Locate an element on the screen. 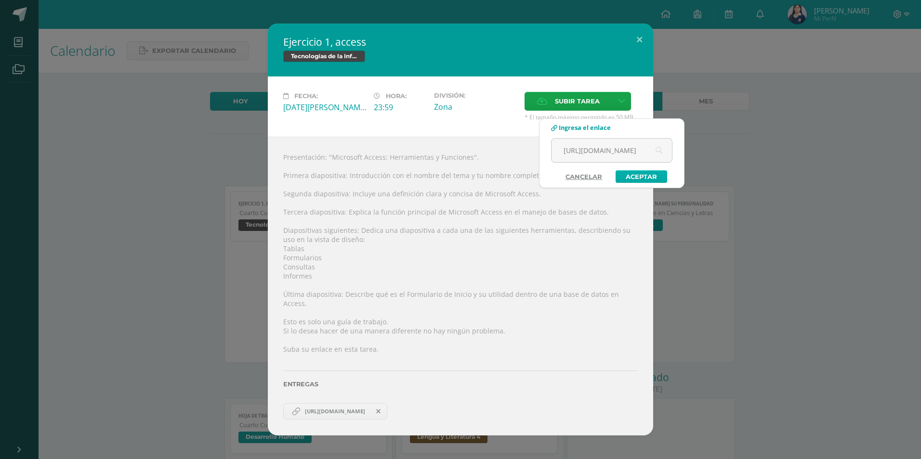 The height and width of the screenshot is (459, 921). div: 23:59 is located at coordinates (400, 107).